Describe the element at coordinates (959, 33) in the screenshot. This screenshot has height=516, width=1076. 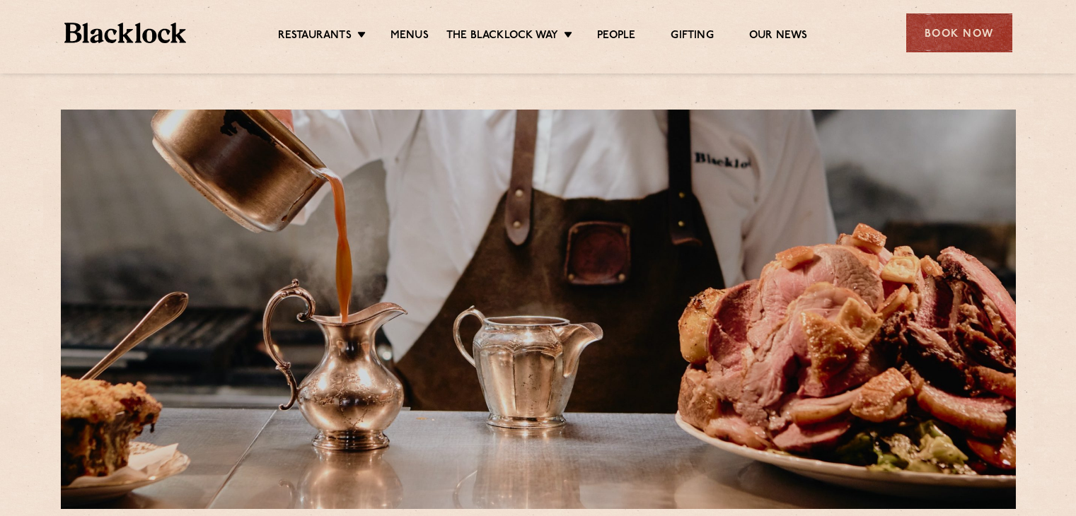
I see `div: Book Now` at that location.